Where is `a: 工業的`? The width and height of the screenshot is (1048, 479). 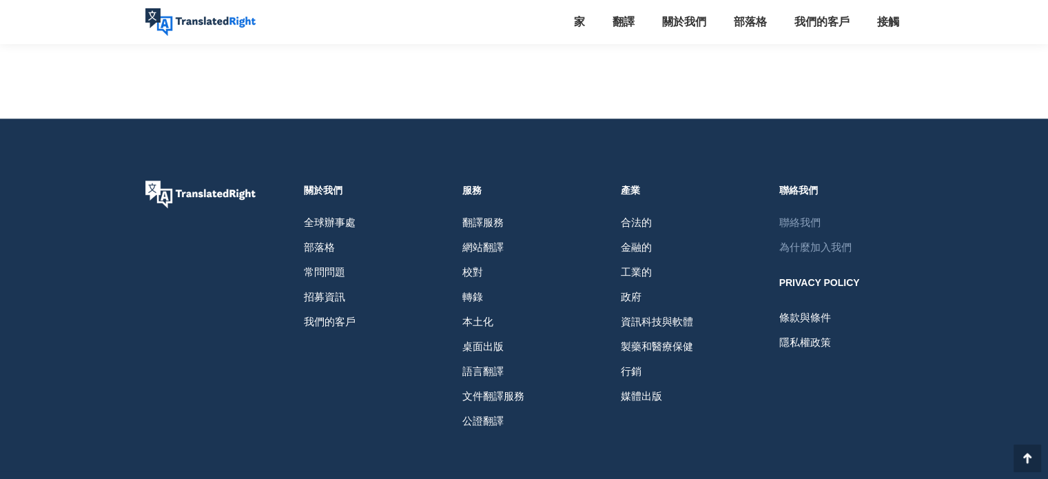 a: 工業的 is located at coordinates (683, 272).